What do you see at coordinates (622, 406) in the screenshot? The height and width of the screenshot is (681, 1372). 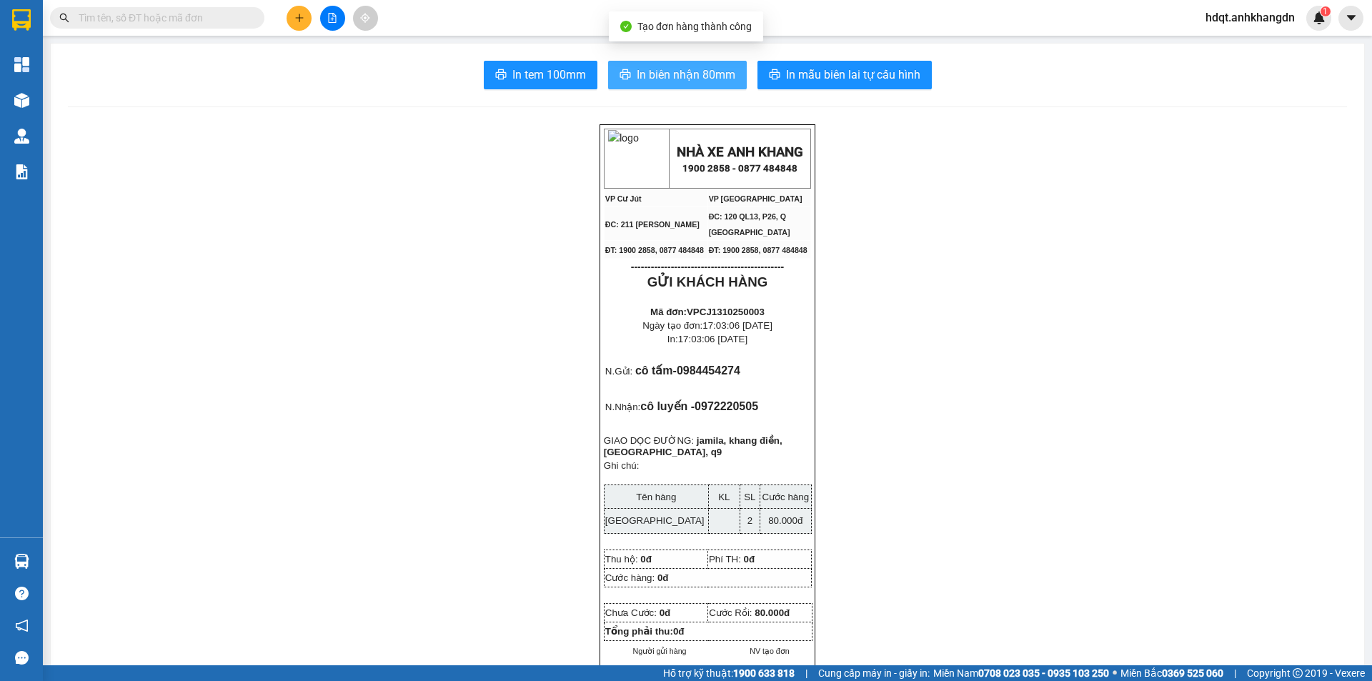 I see `span: N.Nhận:` at bounding box center [622, 406].